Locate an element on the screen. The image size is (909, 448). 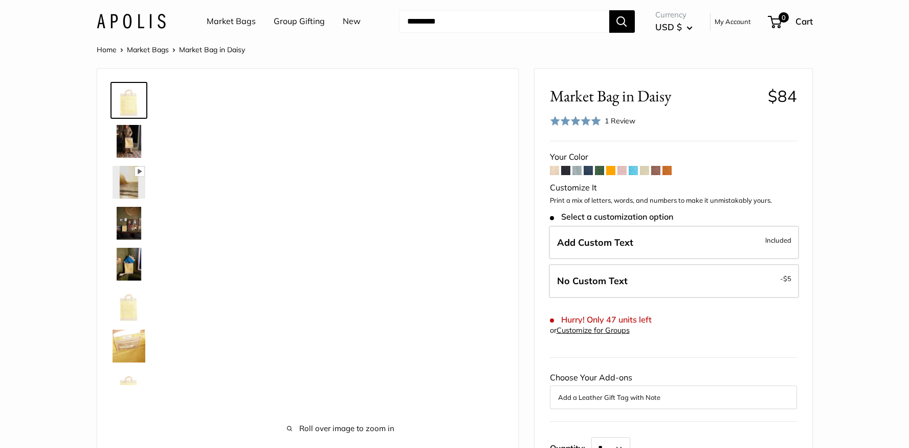
a: 0 Cart is located at coordinates (791, 21).